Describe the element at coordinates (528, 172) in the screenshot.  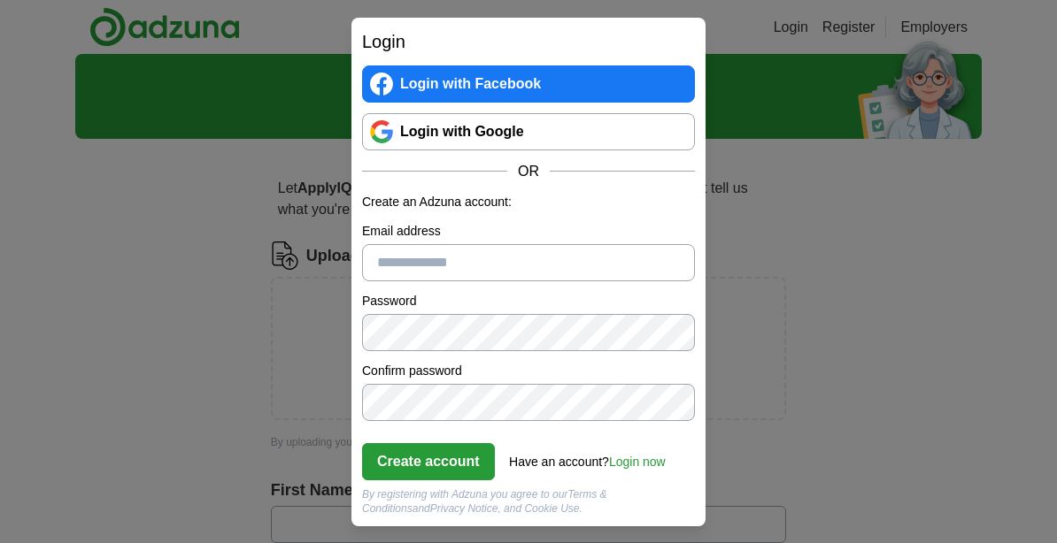
I see `span: OR` at that location.